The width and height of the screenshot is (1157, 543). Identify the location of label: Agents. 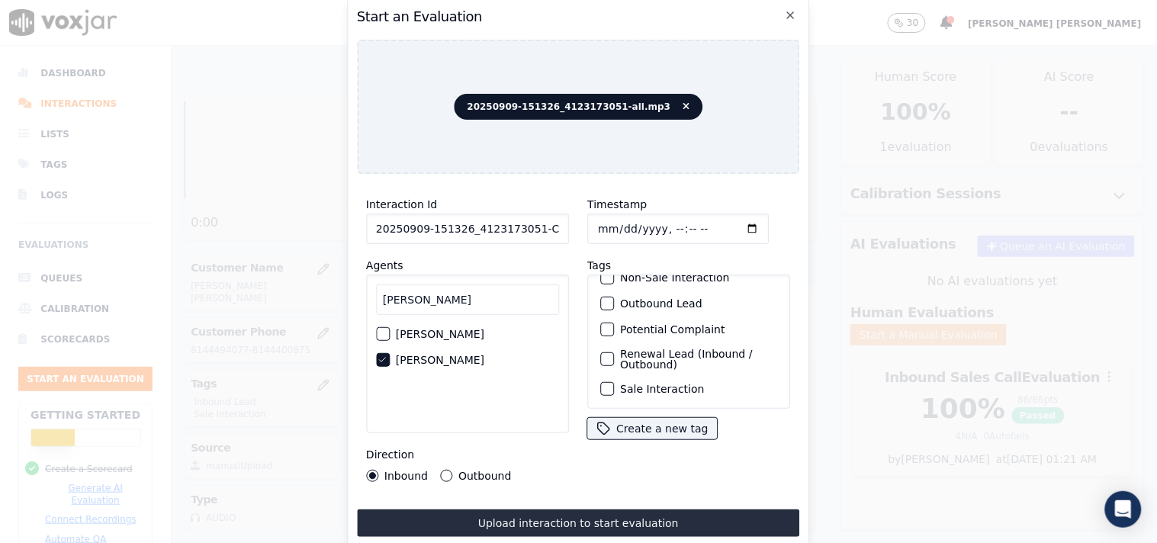
(384, 265).